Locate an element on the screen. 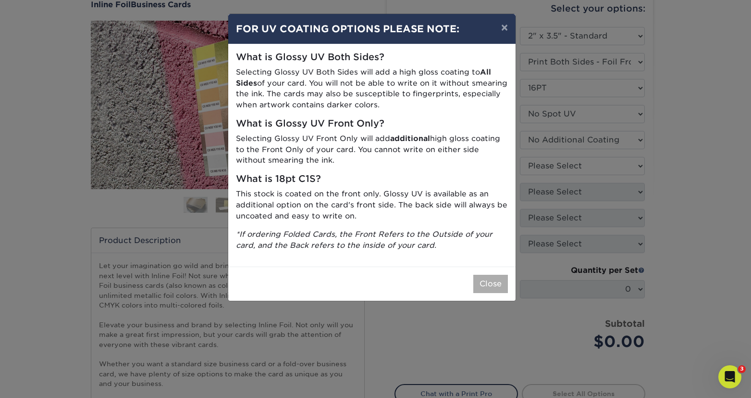 Image resolution: width=751 pixels, height=398 pixels. h5: What is 18pt C1S? is located at coordinates (372, 179).